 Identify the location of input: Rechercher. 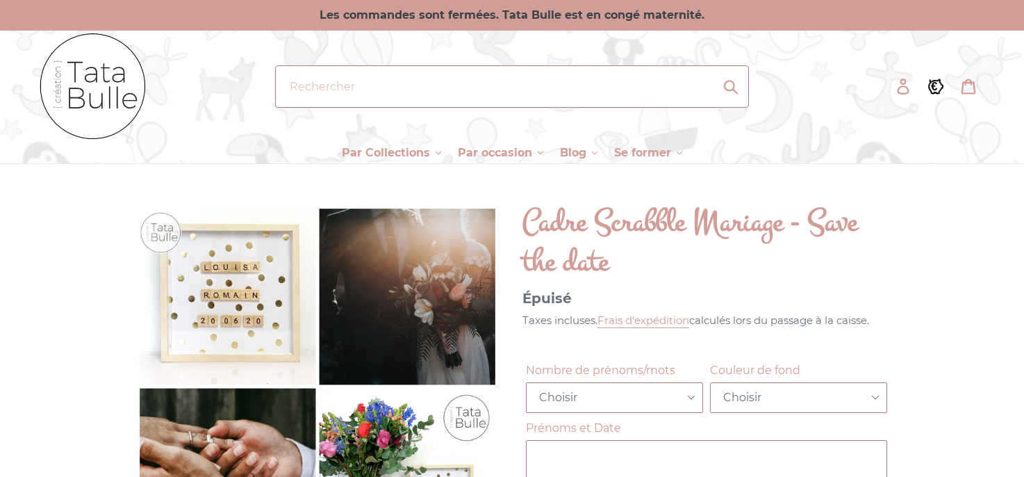
(512, 86).